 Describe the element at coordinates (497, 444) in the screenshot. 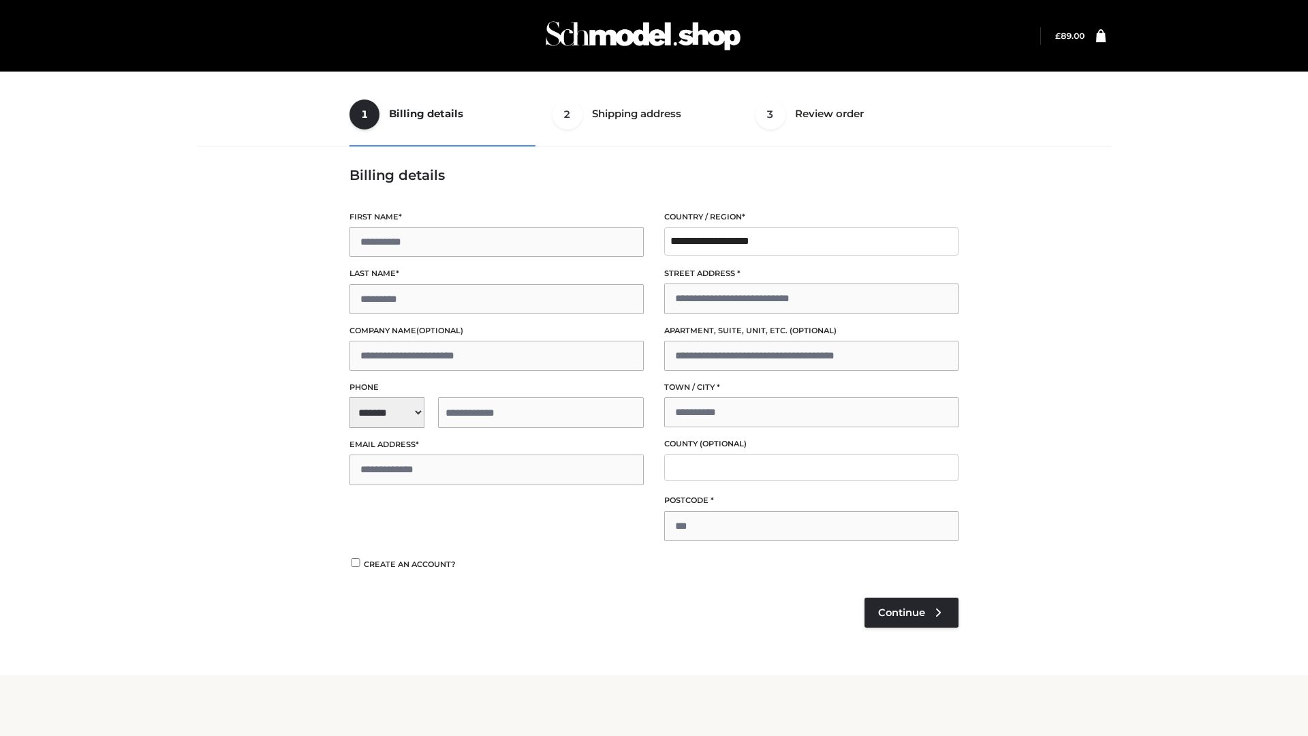

I see `label: Email address` at that location.